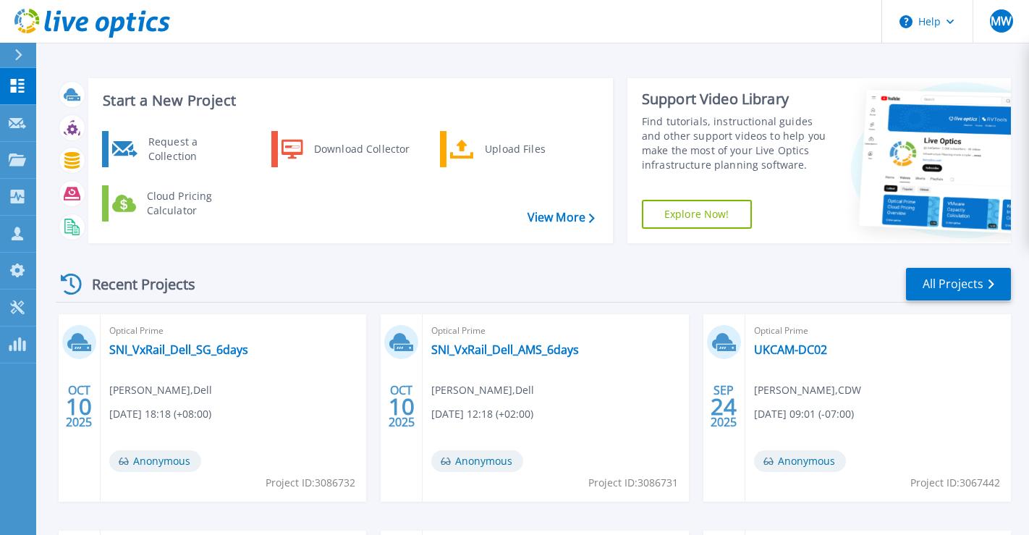 The image size is (1029, 535). I want to click on div: Upload Files, so click(531, 149).